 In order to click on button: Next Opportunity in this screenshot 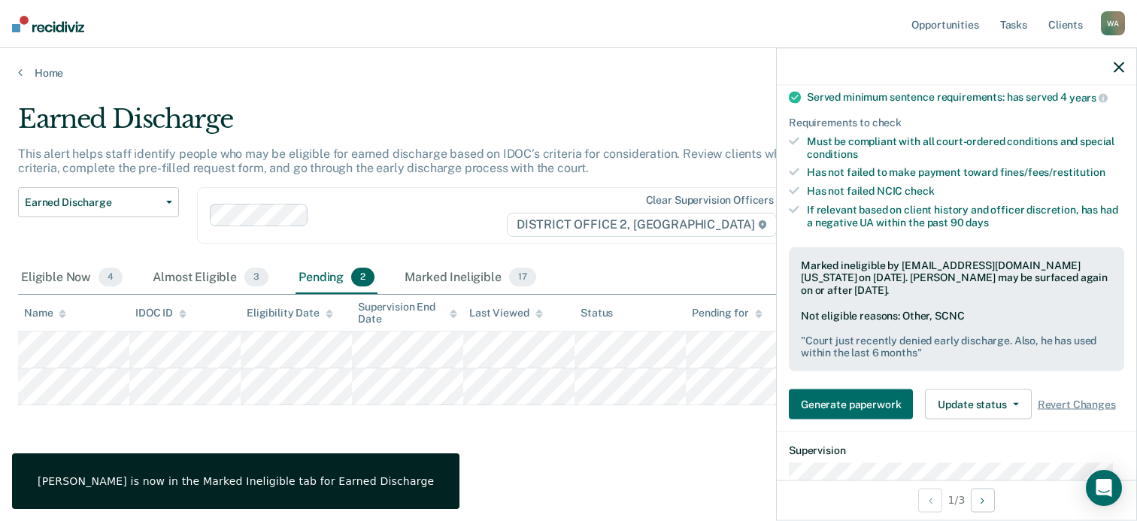, I will do `click(983, 500)`.